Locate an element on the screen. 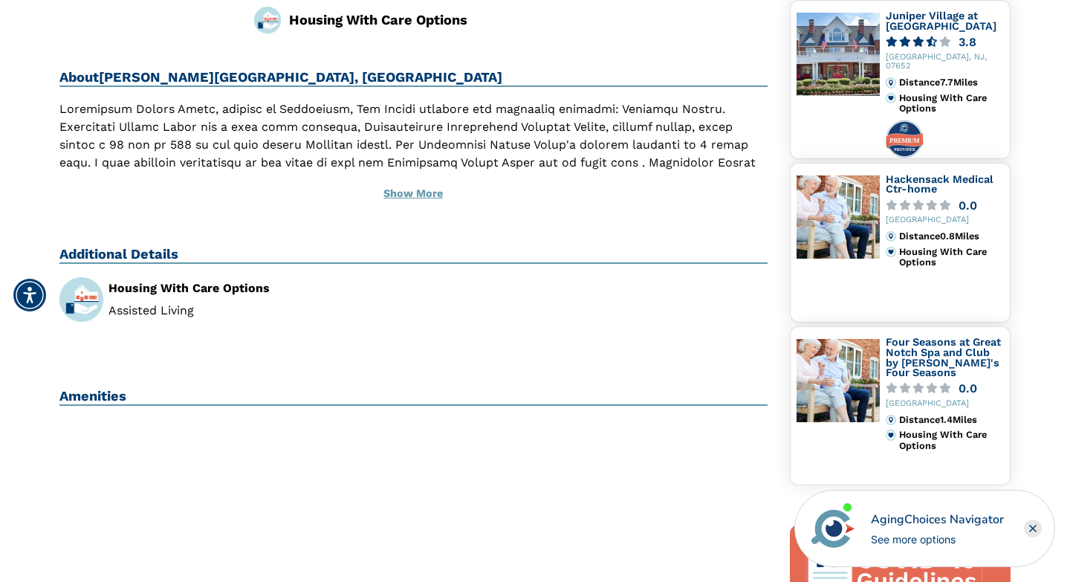  li: Assisted Living is located at coordinates (255, 311).